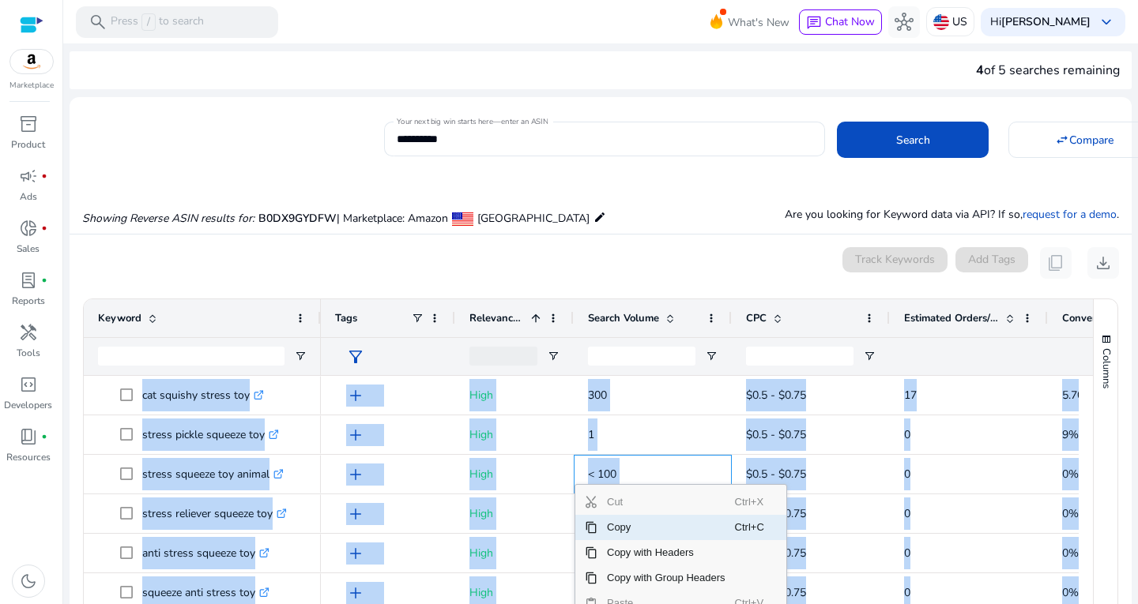 This screenshot has height=604, width=1138. I want to click on input: Keyword Filter Input, so click(191, 356).